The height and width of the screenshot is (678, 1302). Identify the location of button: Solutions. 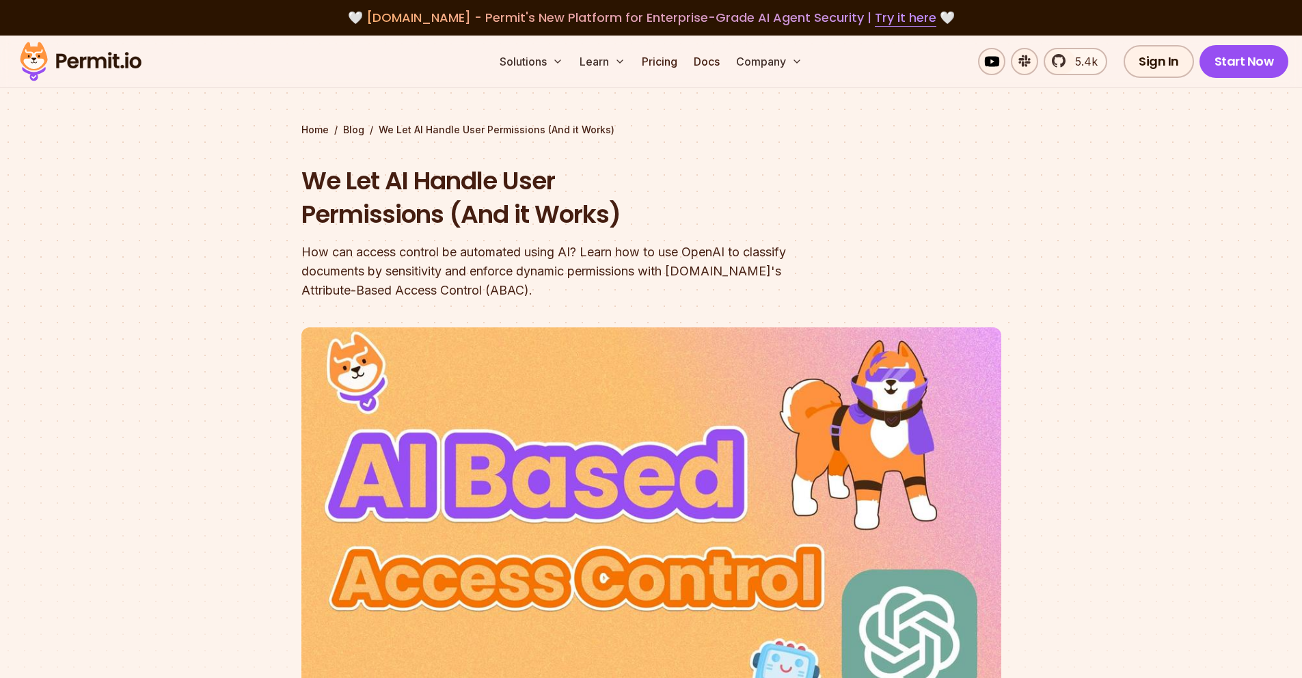
(531, 61).